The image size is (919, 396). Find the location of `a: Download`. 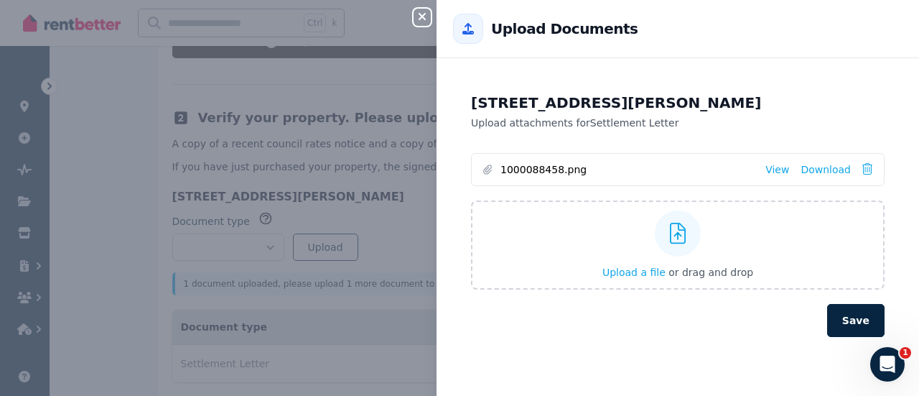

a: Download is located at coordinates (826, 170).